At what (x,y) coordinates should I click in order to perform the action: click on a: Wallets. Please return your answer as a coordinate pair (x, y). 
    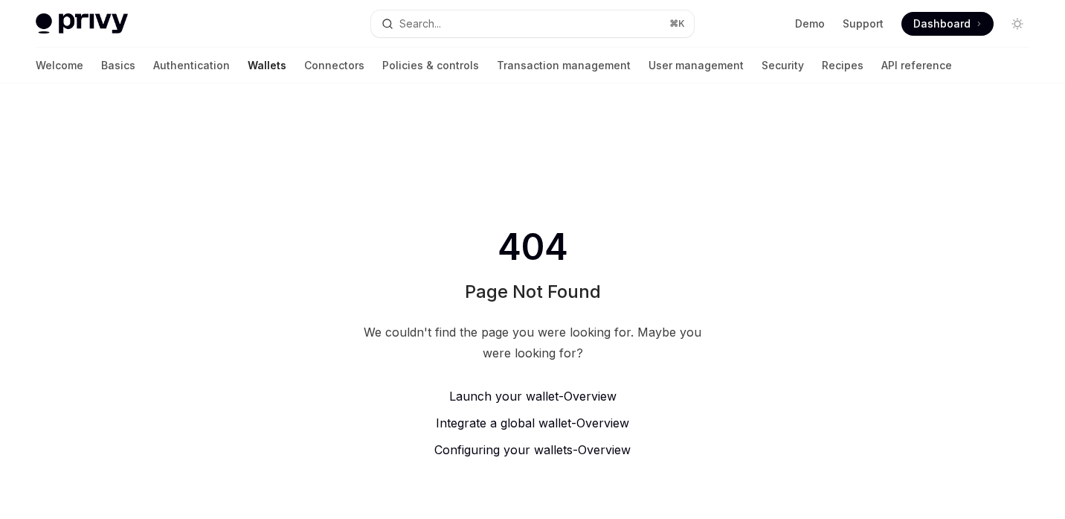
    Looking at the image, I should click on (267, 65).